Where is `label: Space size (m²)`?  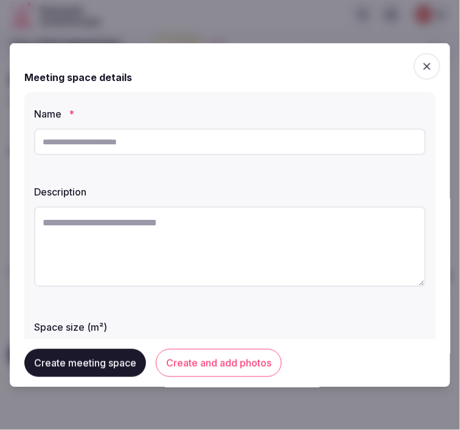
label: Space size (m²) is located at coordinates (230, 327).